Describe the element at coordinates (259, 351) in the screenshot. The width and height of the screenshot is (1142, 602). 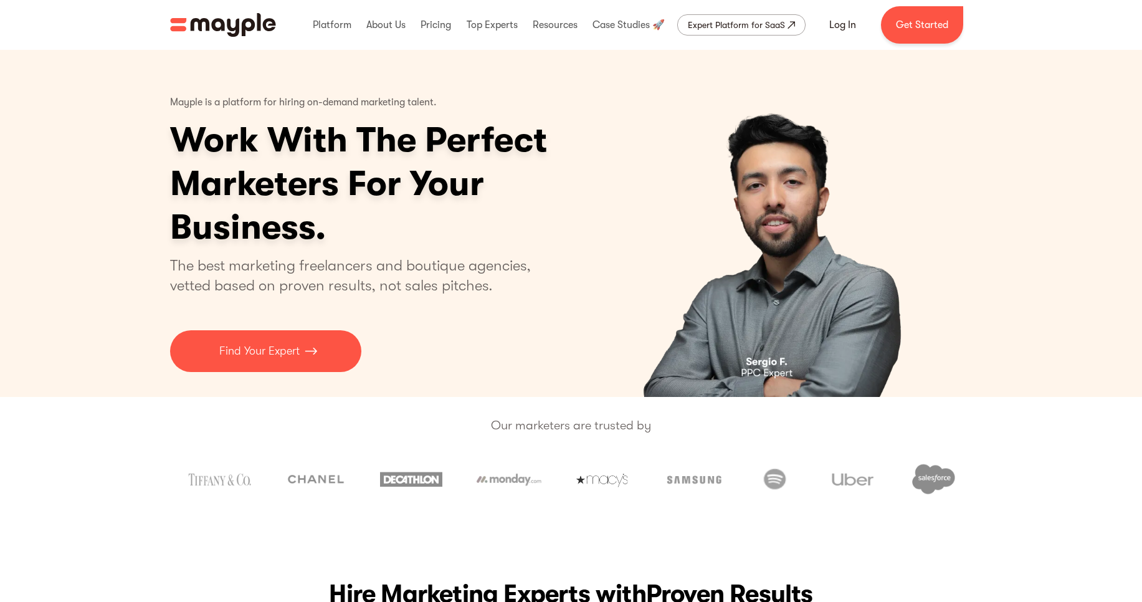
I see `p: Find Your Expert` at that location.